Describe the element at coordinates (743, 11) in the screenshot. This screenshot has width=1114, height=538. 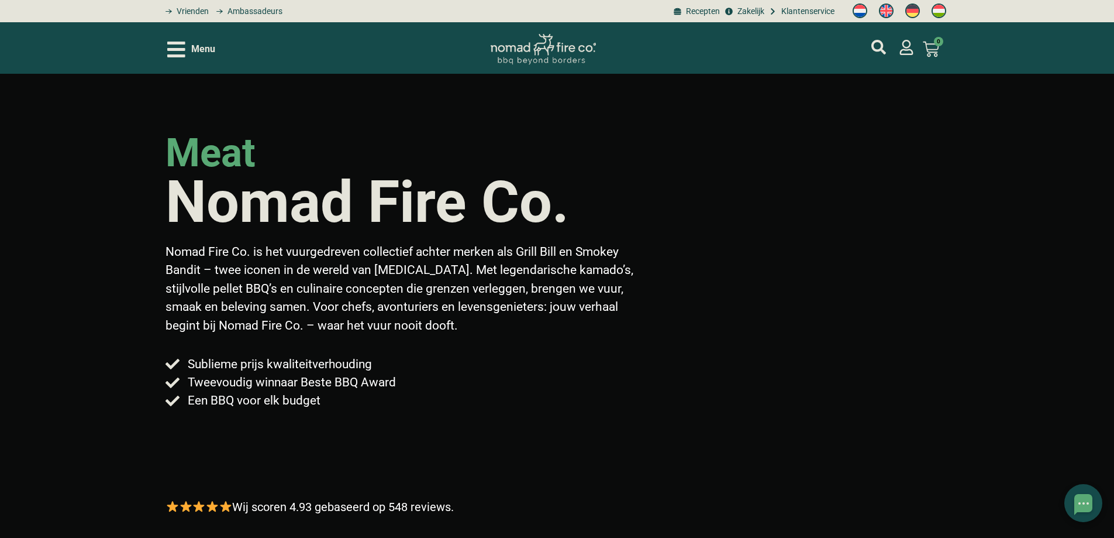
I see `a: grill bill zakeljk` at that location.